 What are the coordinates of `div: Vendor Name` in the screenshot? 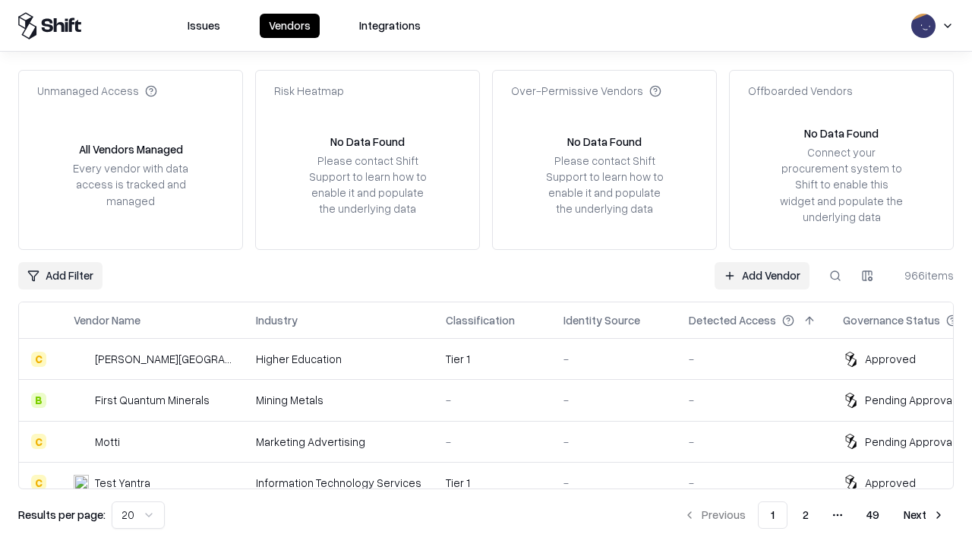 It's located at (107, 320).